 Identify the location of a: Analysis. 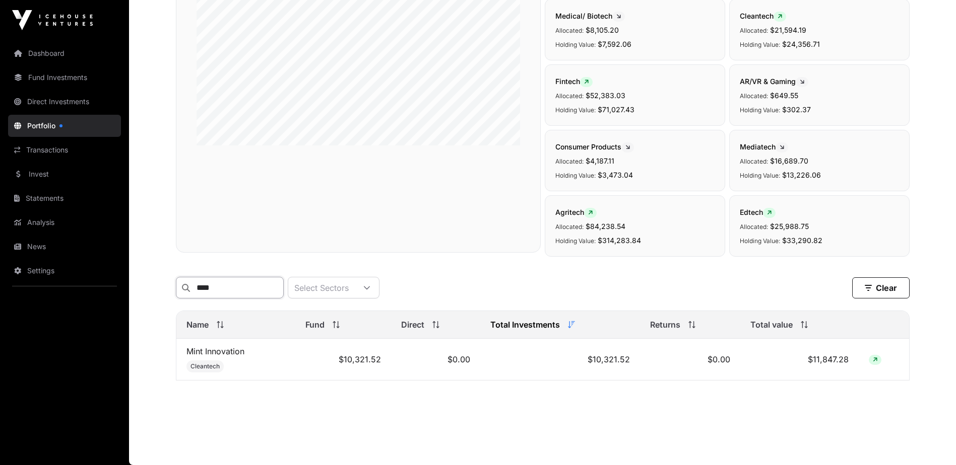
(64, 223).